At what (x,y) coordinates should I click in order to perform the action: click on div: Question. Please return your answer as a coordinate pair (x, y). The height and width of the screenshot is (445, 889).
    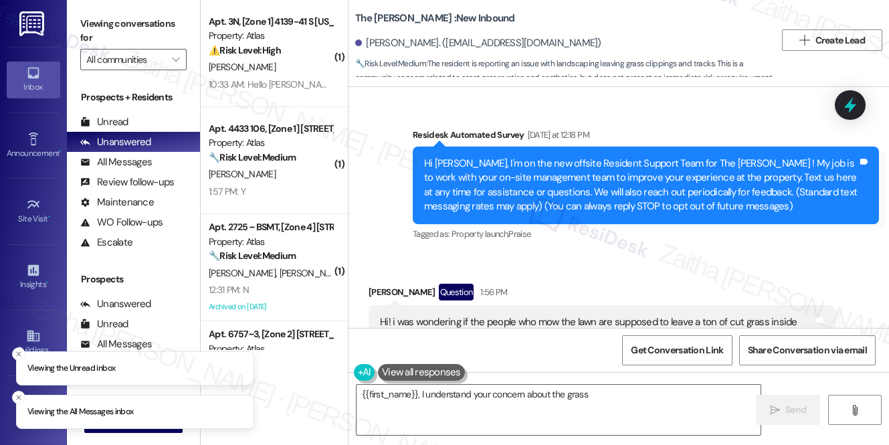
    Looking at the image, I should click on (456, 292).